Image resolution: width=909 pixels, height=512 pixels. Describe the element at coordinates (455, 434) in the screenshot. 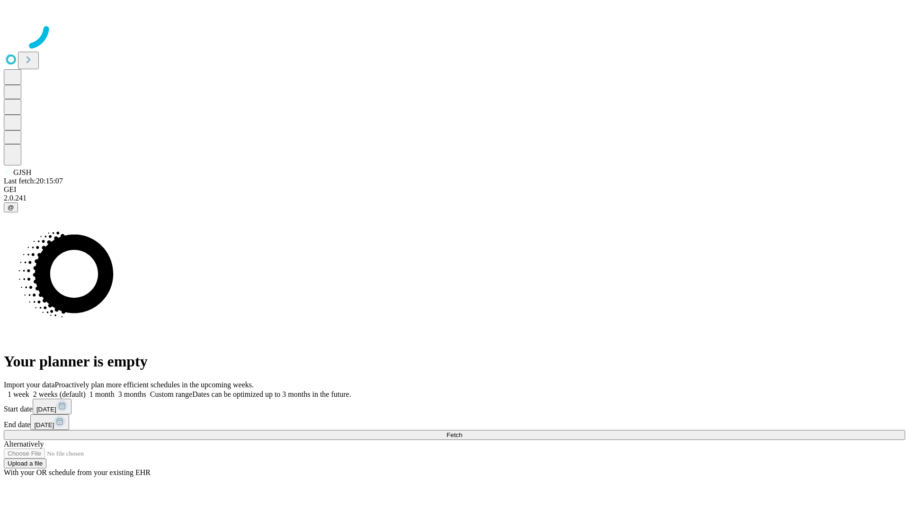

I see `button: Fetch` at that location.